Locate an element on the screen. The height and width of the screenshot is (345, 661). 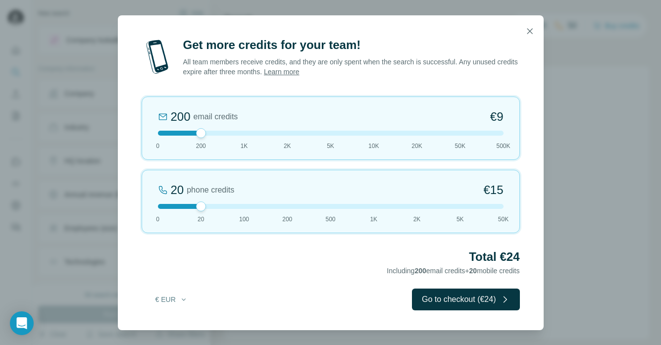
span: 20K is located at coordinates (417, 146).